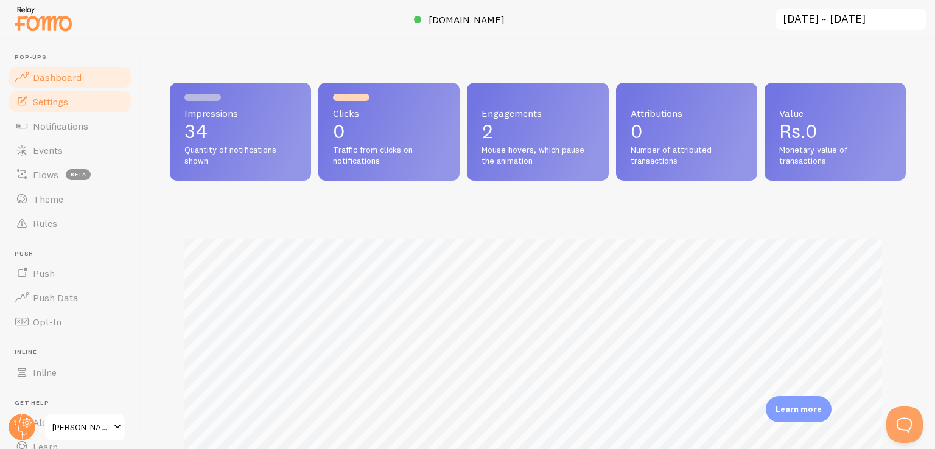 This screenshot has height=449, width=935. What do you see at coordinates (70, 423) in the screenshot?
I see `a: Alerts` at bounding box center [70, 423].